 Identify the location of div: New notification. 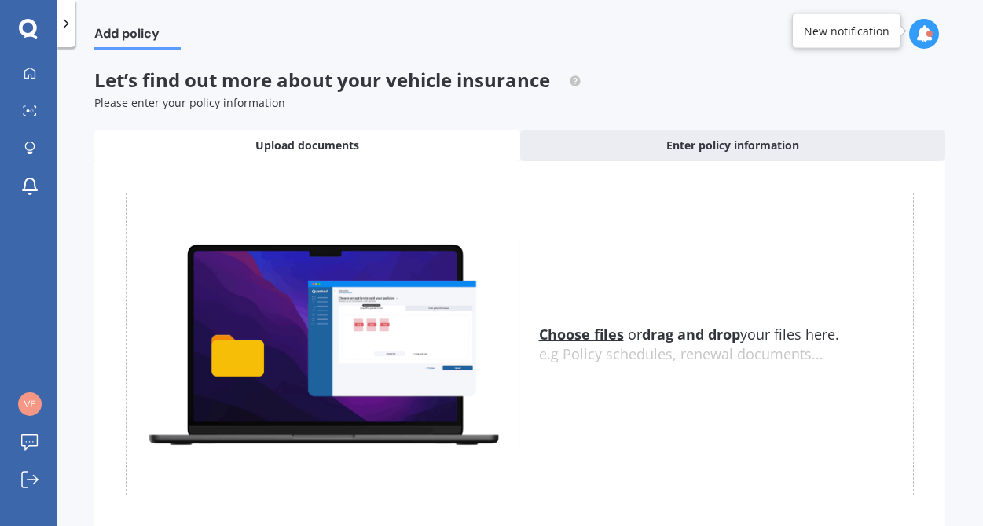
(846, 31).